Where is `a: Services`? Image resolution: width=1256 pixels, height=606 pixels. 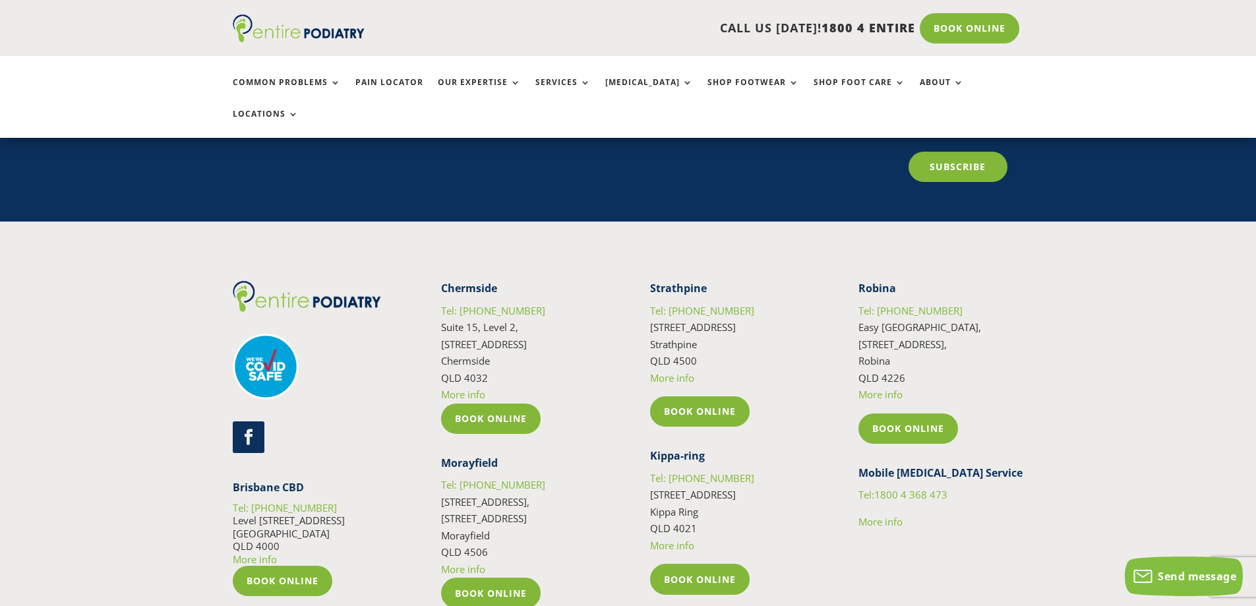
a: Services is located at coordinates (563, 92).